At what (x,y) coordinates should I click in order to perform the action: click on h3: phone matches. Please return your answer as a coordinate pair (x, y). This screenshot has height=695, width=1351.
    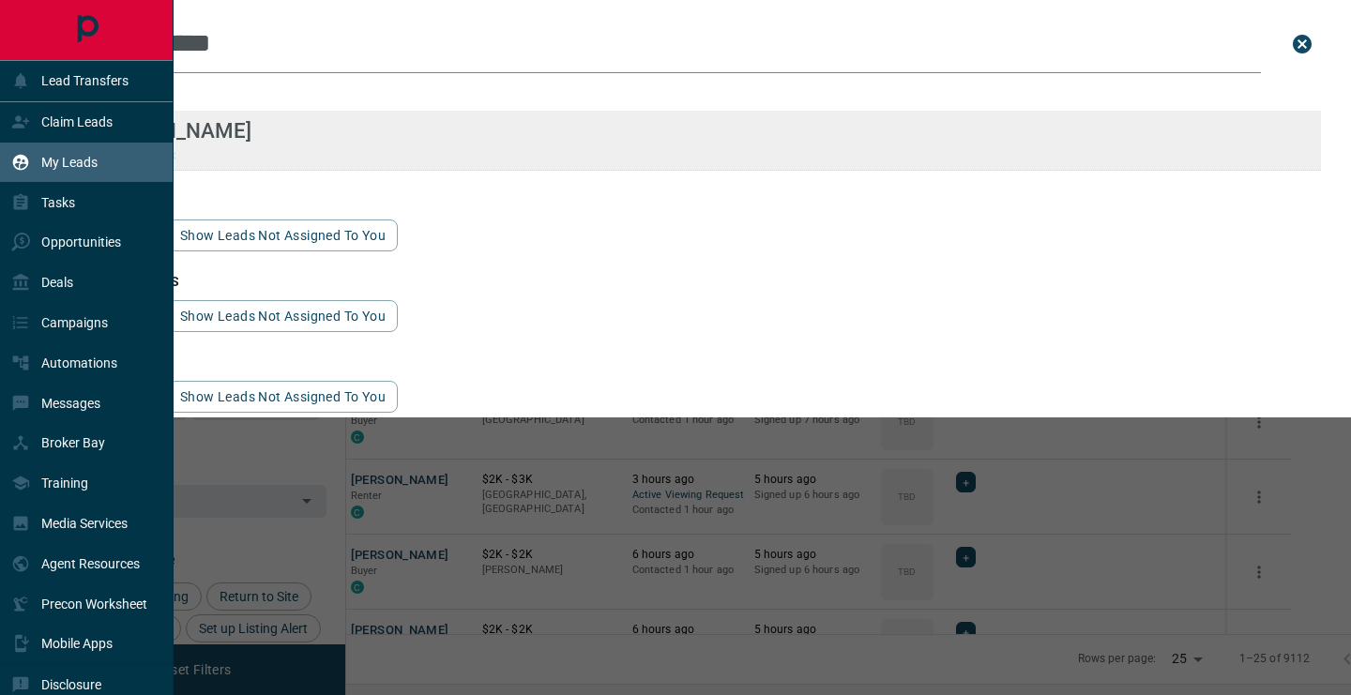
    Looking at the image, I should click on (696, 281).